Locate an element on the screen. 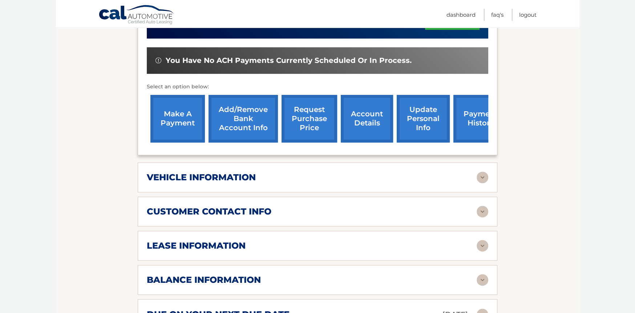 The image size is (635, 313). a: request purchase price is located at coordinates (309, 118).